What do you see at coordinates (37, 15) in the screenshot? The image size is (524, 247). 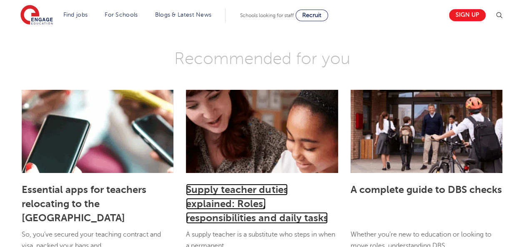 I see `img: Engage Education` at bounding box center [37, 15].